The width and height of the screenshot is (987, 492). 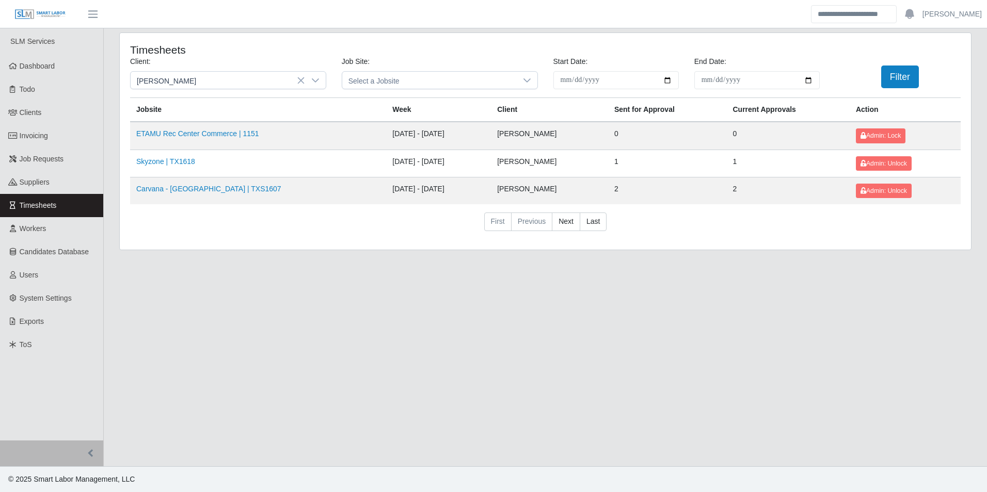 What do you see at coordinates (593, 222) in the screenshot?
I see `a: Last` at bounding box center [593, 222].